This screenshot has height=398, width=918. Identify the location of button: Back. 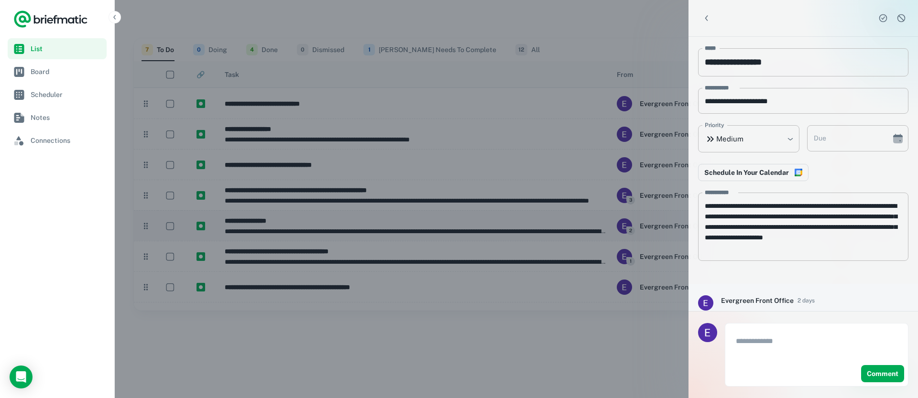
(707, 18).